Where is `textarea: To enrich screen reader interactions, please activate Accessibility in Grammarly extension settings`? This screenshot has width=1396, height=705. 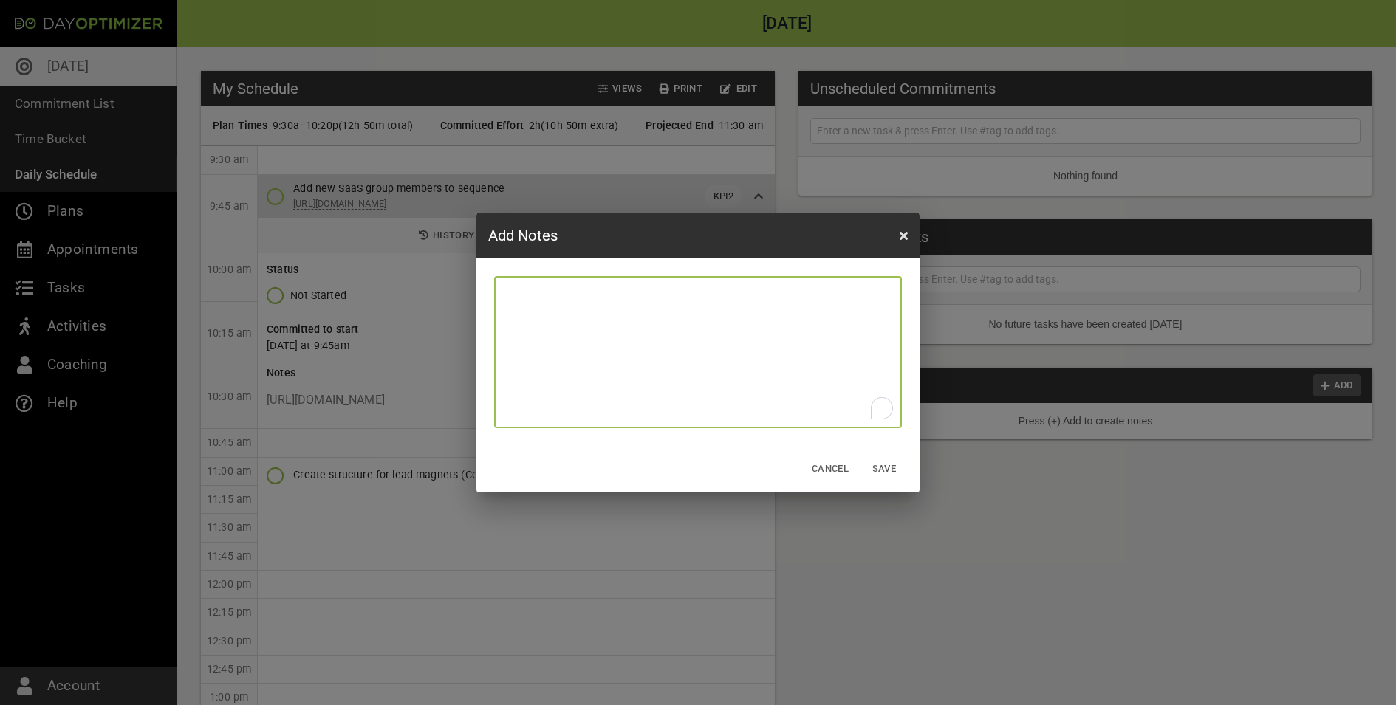
textarea: To enrich screen reader interactions, please activate Accessibility in Grammarly extension settings is located at coordinates (698, 352).